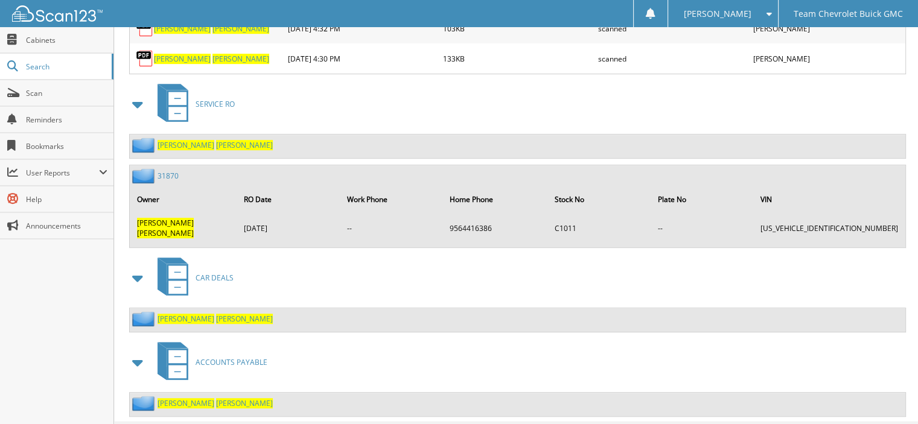 The image size is (918, 424). What do you see at coordinates (192, 278) in the screenshot?
I see `a: CAR DEALS` at bounding box center [192, 278].